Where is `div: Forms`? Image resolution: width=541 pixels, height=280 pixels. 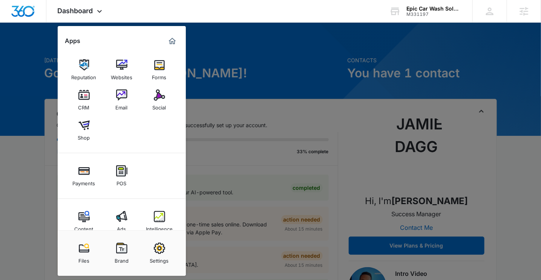 div: Forms is located at coordinates (160, 75).